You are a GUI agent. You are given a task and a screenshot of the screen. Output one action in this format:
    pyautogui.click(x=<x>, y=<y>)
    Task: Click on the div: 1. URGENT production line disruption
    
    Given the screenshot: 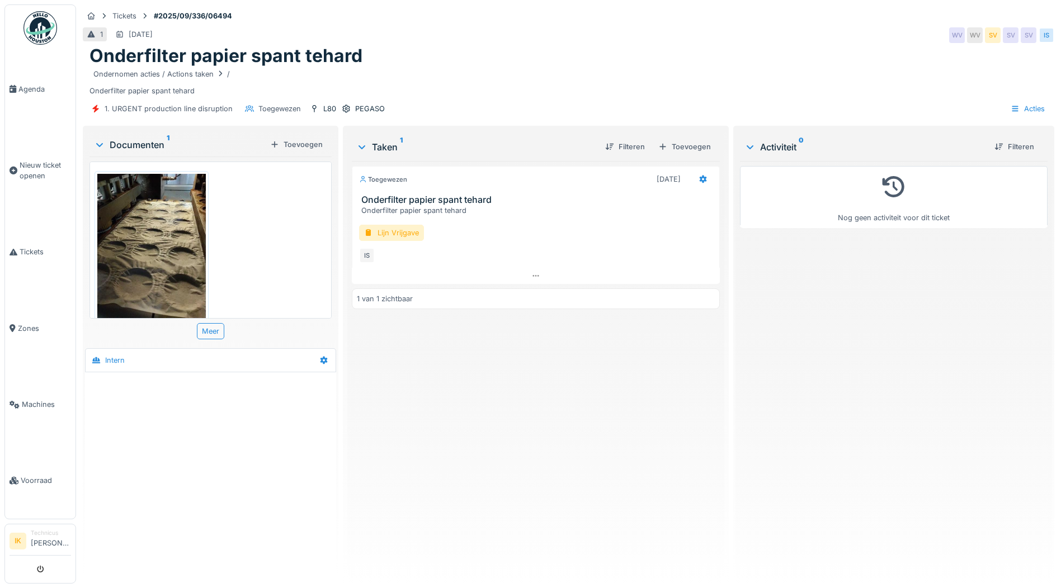 What is the action you would take?
    pyautogui.click(x=168, y=108)
    